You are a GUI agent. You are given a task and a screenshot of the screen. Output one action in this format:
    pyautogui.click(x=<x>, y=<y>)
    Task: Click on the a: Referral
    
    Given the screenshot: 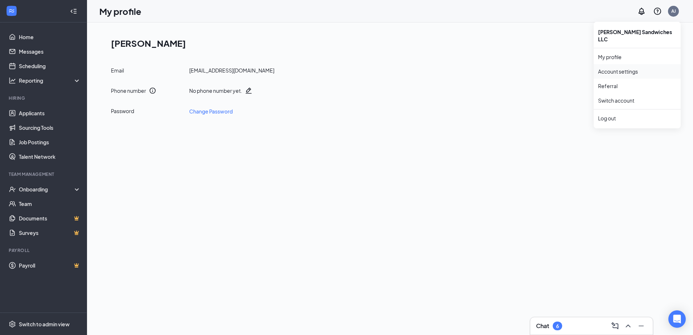 What is the action you would take?
    pyautogui.click(x=637, y=86)
    